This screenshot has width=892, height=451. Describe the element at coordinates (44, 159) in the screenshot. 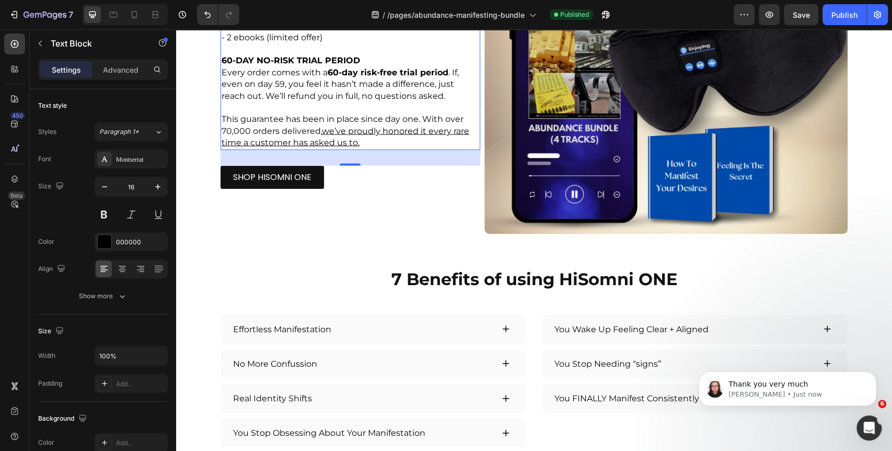

I see `div: Font` at that location.